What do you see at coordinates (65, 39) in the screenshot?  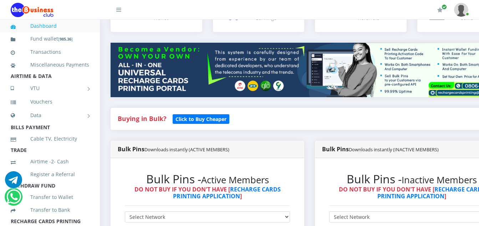 I see `b: 985.36` at bounding box center [65, 39].